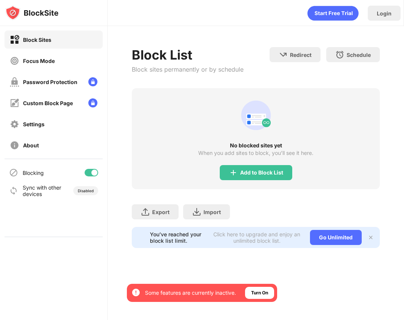  I want to click on img: about-off.svg, so click(14, 145).